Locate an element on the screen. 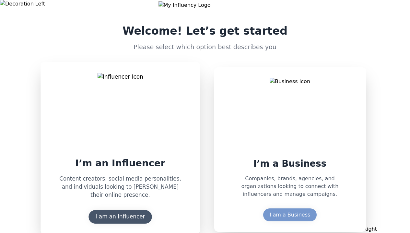 The height and width of the screenshot is (233, 410). img: My Influency Logo is located at coordinates (205, 5).